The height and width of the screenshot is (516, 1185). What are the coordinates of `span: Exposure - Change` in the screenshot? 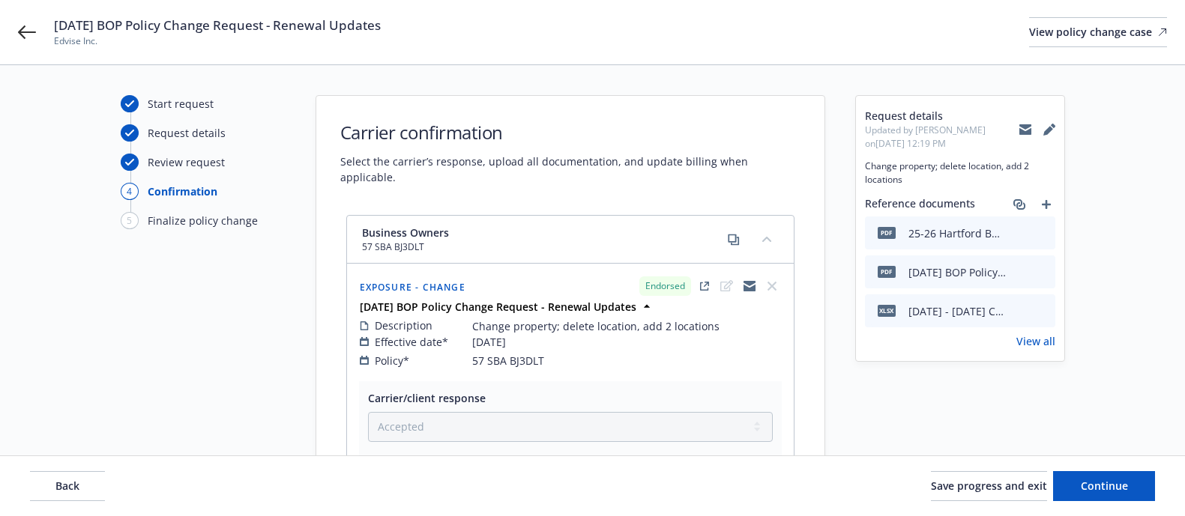 It's located at (412, 287).